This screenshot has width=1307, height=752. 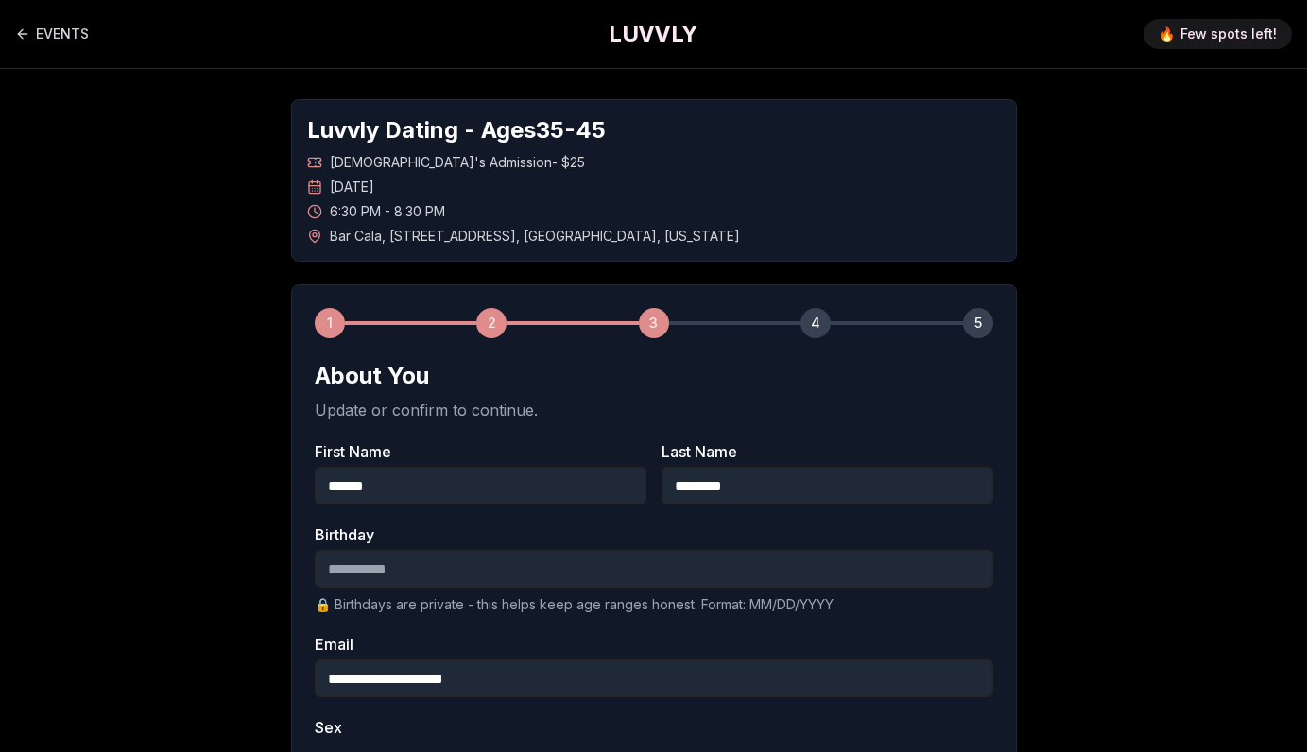 I want to click on label: Last Name, so click(x=827, y=452).